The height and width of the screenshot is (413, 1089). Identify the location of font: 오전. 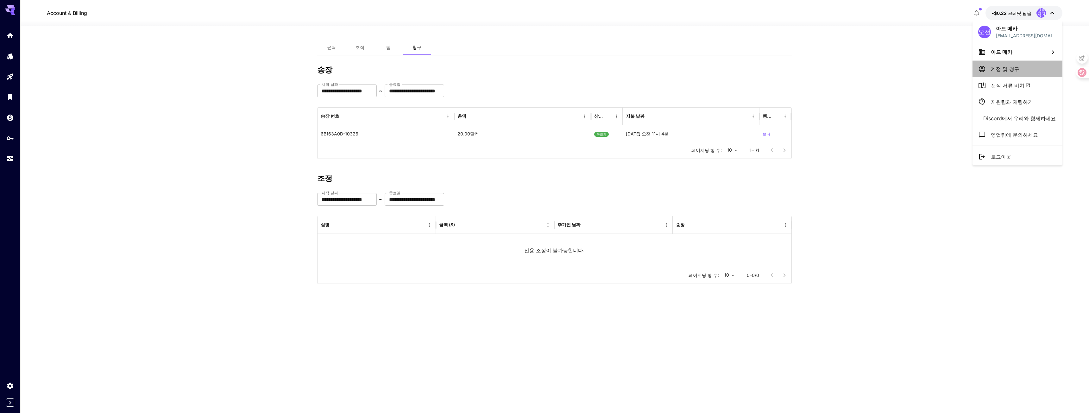
(984, 32).